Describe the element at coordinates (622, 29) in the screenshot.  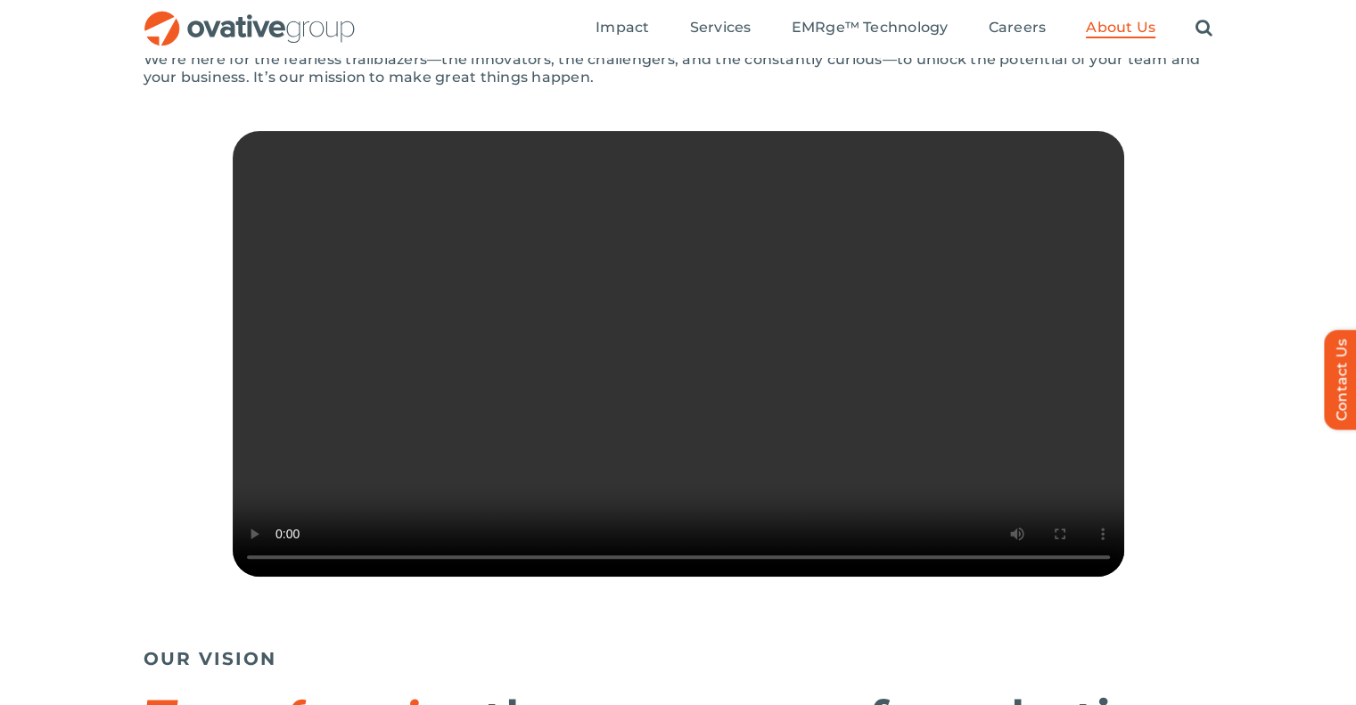
I see `a: Impact` at that location.